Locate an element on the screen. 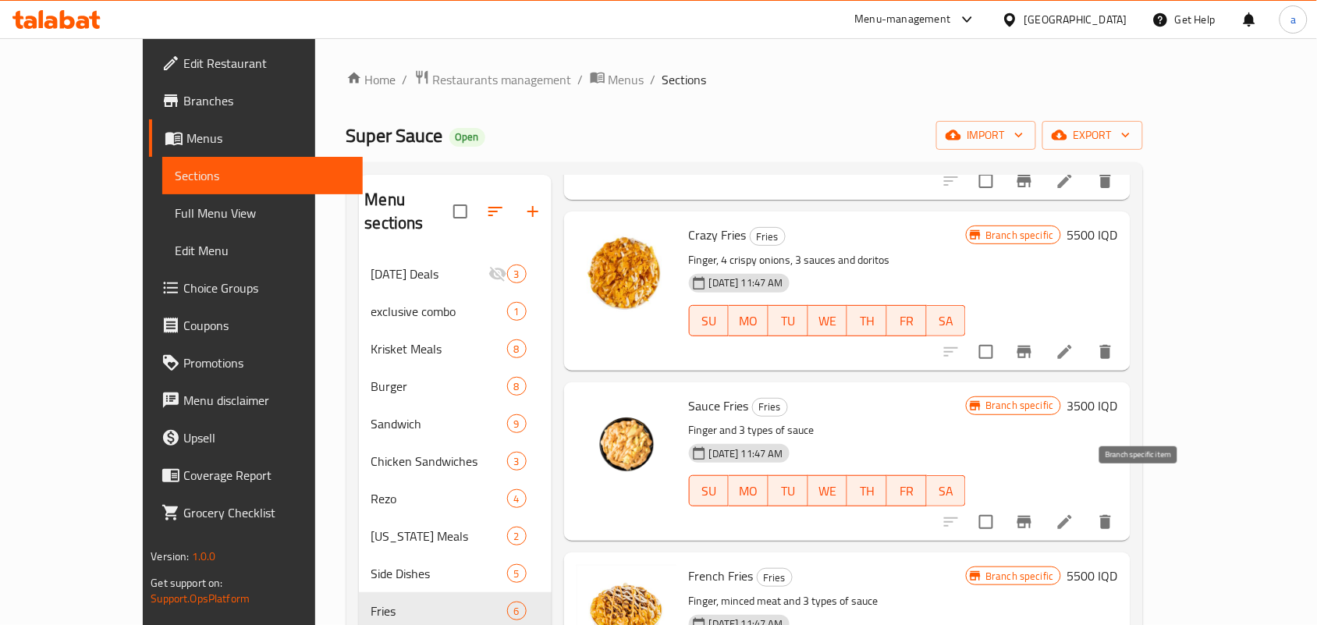 The width and height of the screenshot is (1317, 625). a: Choice Groups is located at coordinates (256, 288).